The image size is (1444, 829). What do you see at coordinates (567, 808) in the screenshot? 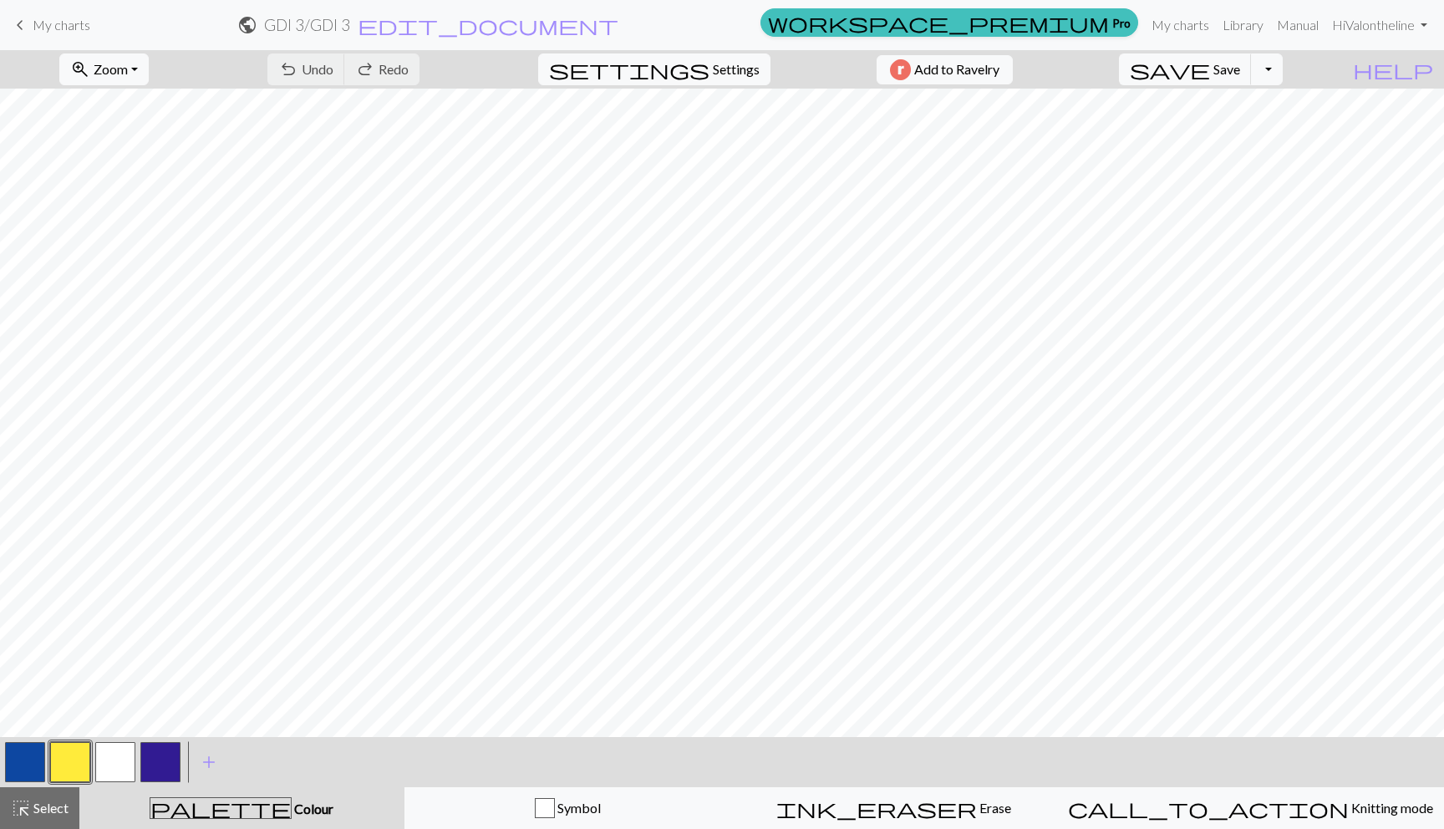
I see `button: Symbol` at bounding box center [567, 808].